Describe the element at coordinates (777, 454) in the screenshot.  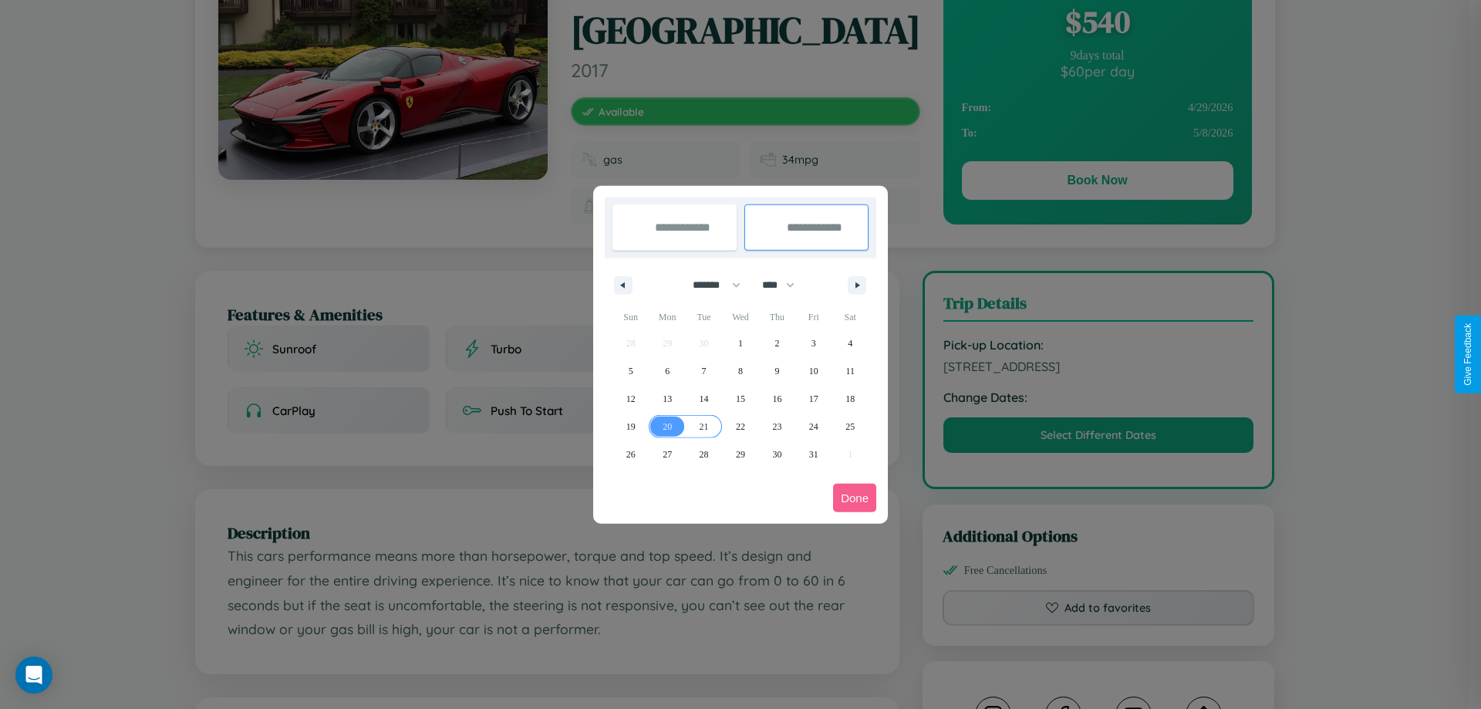
I see `span: 30` at that location.